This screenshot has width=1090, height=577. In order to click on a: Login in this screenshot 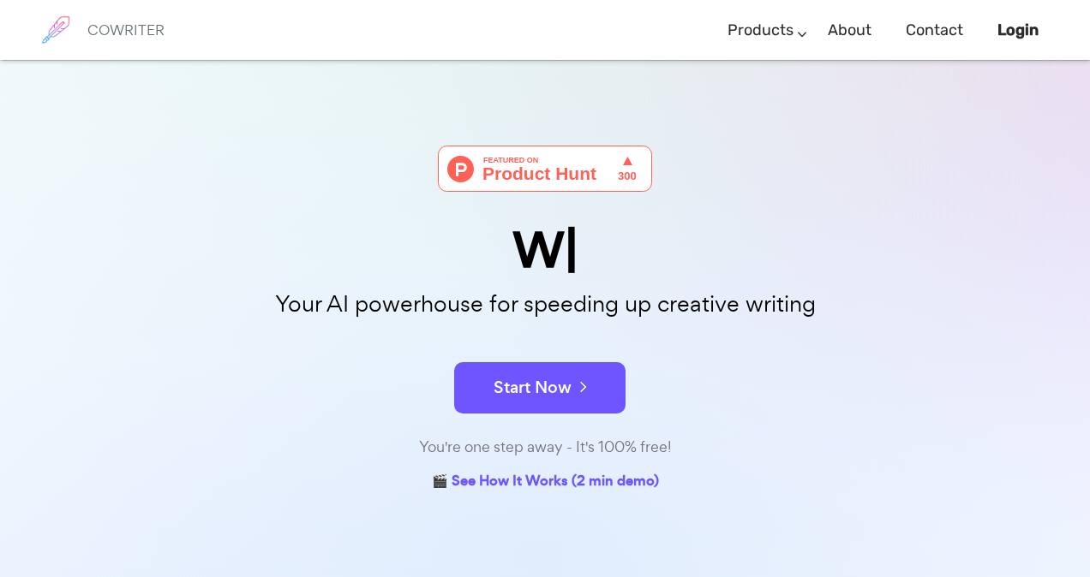, I will do `click(1018, 30)`.